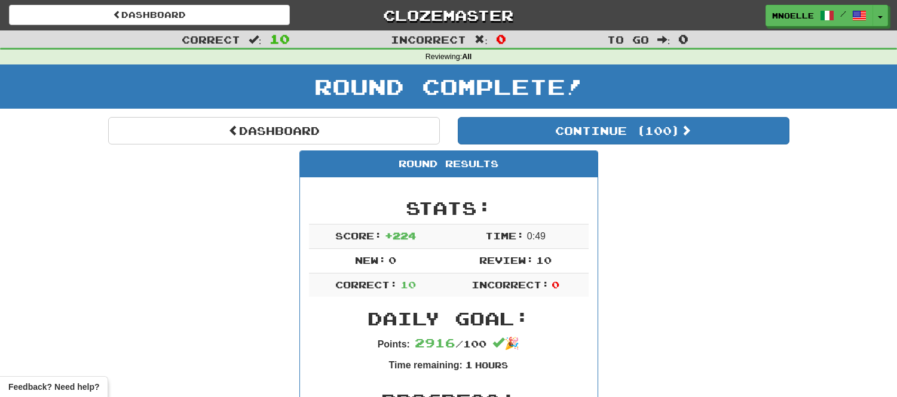  I want to click on a: mnoelle /, so click(819, 16).